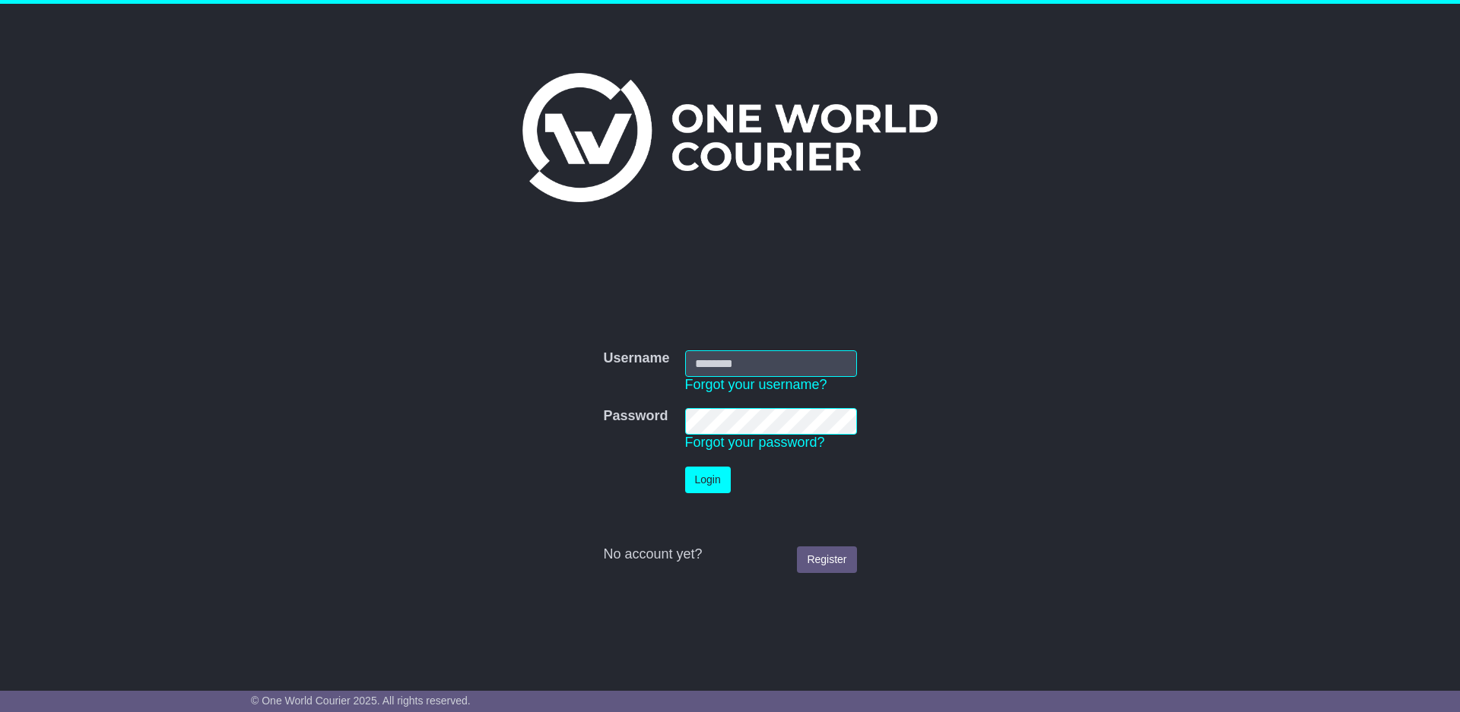 The width and height of the screenshot is (1460, 712). What do you see at coordinates (826, 560) in the screenshot?
I see `a: Register` at bounding box center [826, 560].